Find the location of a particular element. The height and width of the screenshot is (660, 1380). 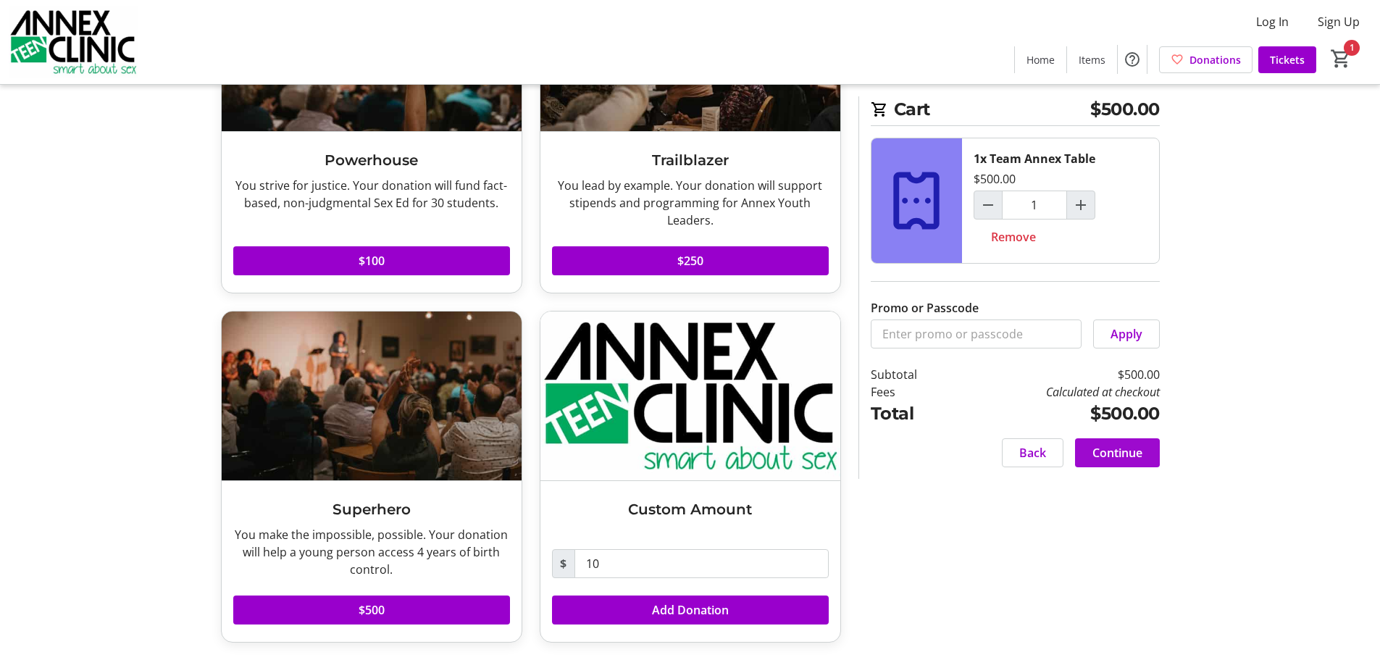

a: Donations is located at coordinates (1205, 59).